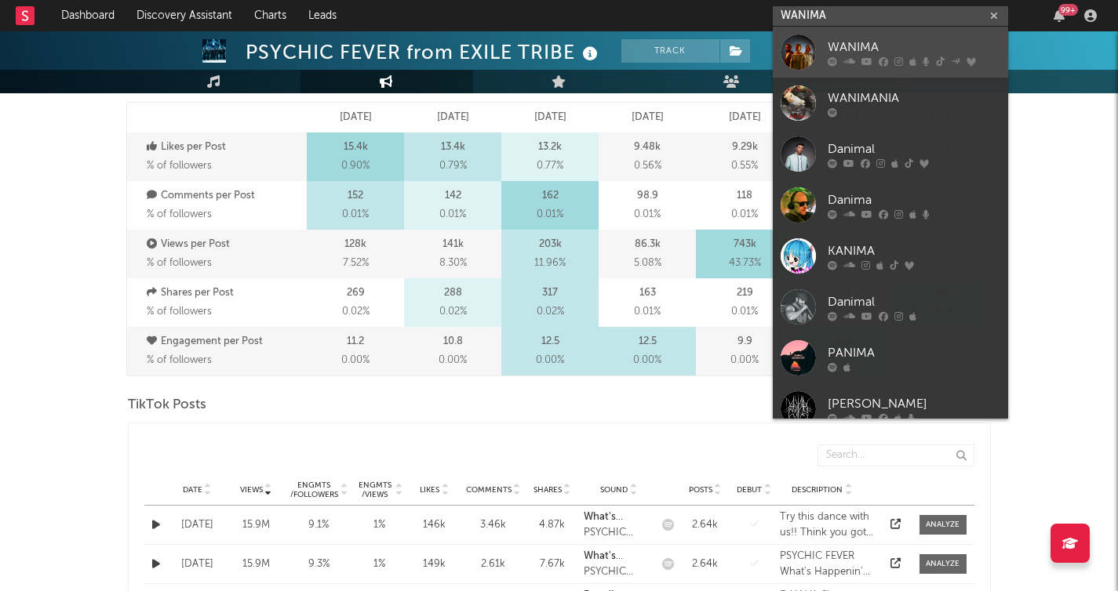  What do you see at coordinates (827, 525) in the screenshot?
I see `div: Try this dance with us!! Think you got it?🤔 #dance #hiphop #rnb #fyp #NewMusic #JPTHEWAVY @JP THE...` at bounding box center [827, 525].